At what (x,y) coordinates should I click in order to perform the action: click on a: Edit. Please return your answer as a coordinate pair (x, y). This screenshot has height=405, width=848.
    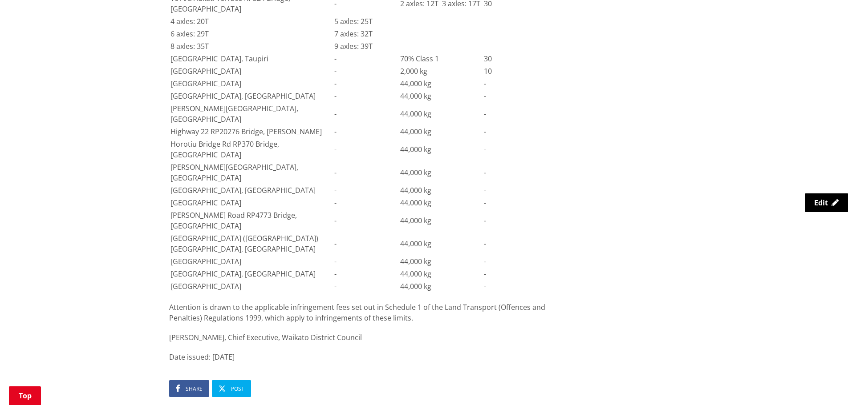
    Looking at the image, I should click on (826, 203).